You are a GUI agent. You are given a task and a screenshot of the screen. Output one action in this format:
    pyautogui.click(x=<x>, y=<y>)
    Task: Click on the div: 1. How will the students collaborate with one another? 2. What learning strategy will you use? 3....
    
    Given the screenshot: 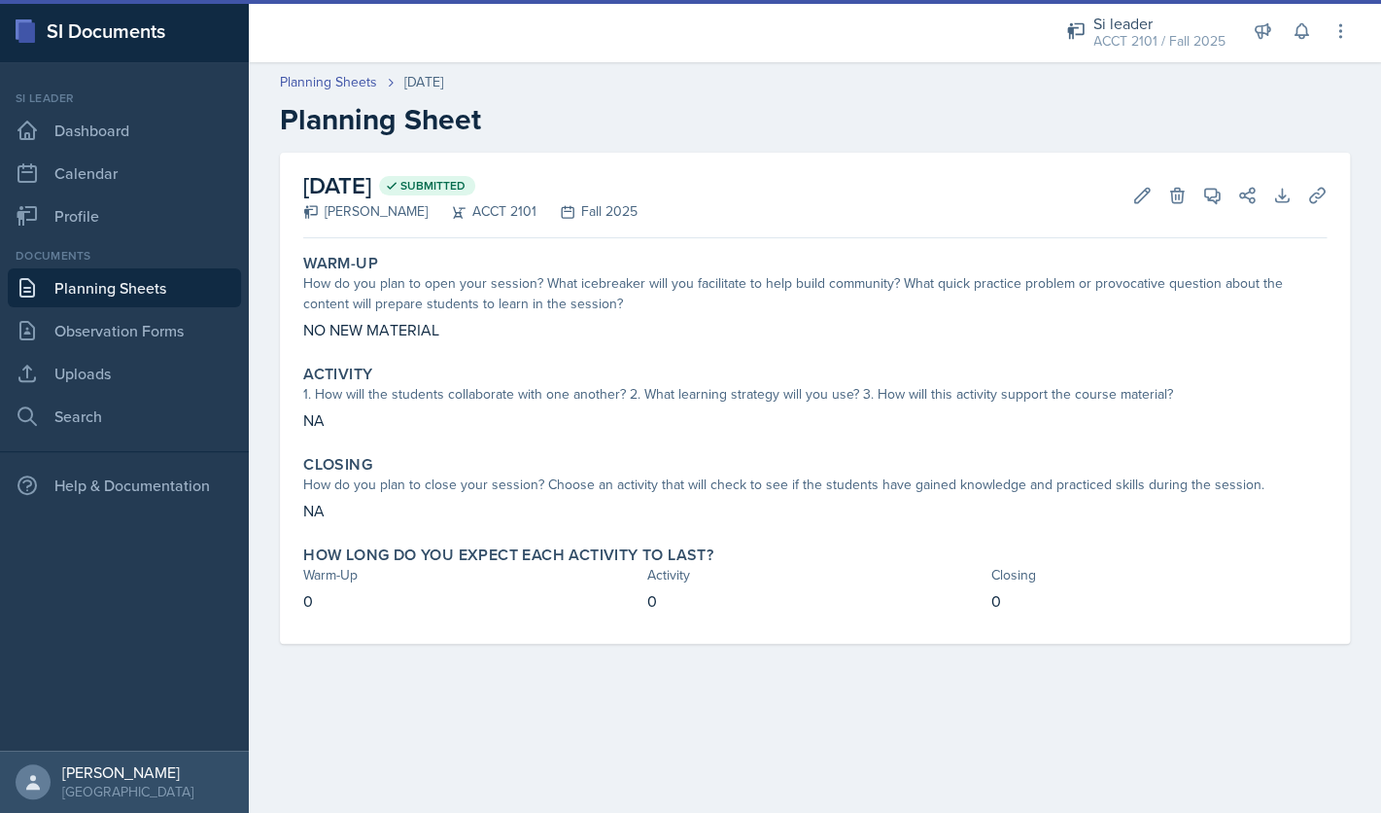 What is the action you would take?
    pyautogui.click(x=815, y=394)
    